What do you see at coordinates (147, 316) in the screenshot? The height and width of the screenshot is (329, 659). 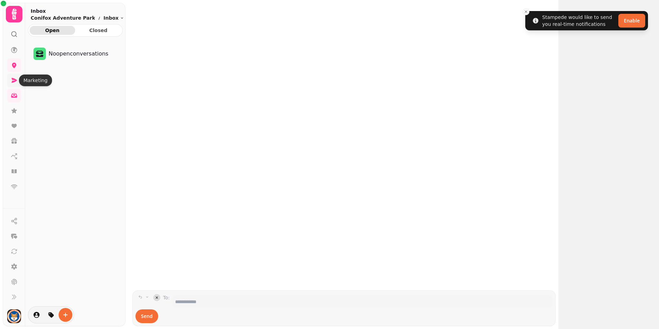 I see `span: Send` at bounding box center [147, 316].